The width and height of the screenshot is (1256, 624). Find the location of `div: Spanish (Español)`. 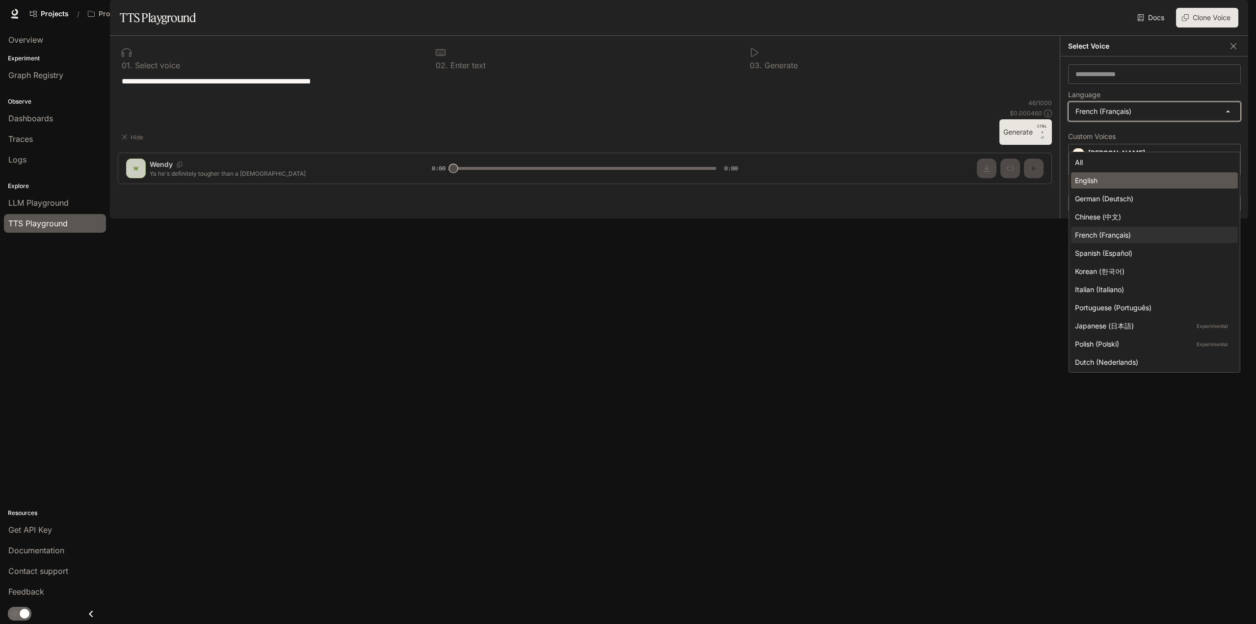

div: Spanish (Español) is located at coordinates (1153, 253).